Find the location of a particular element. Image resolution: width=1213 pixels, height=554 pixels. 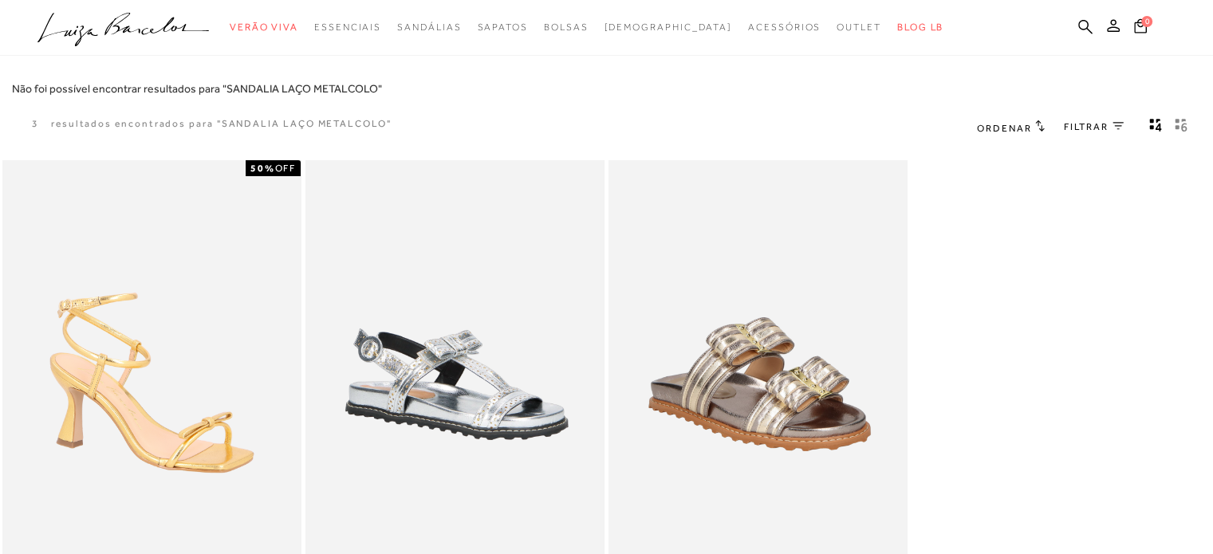

span: 0 is located at coordinates (1147, 22).